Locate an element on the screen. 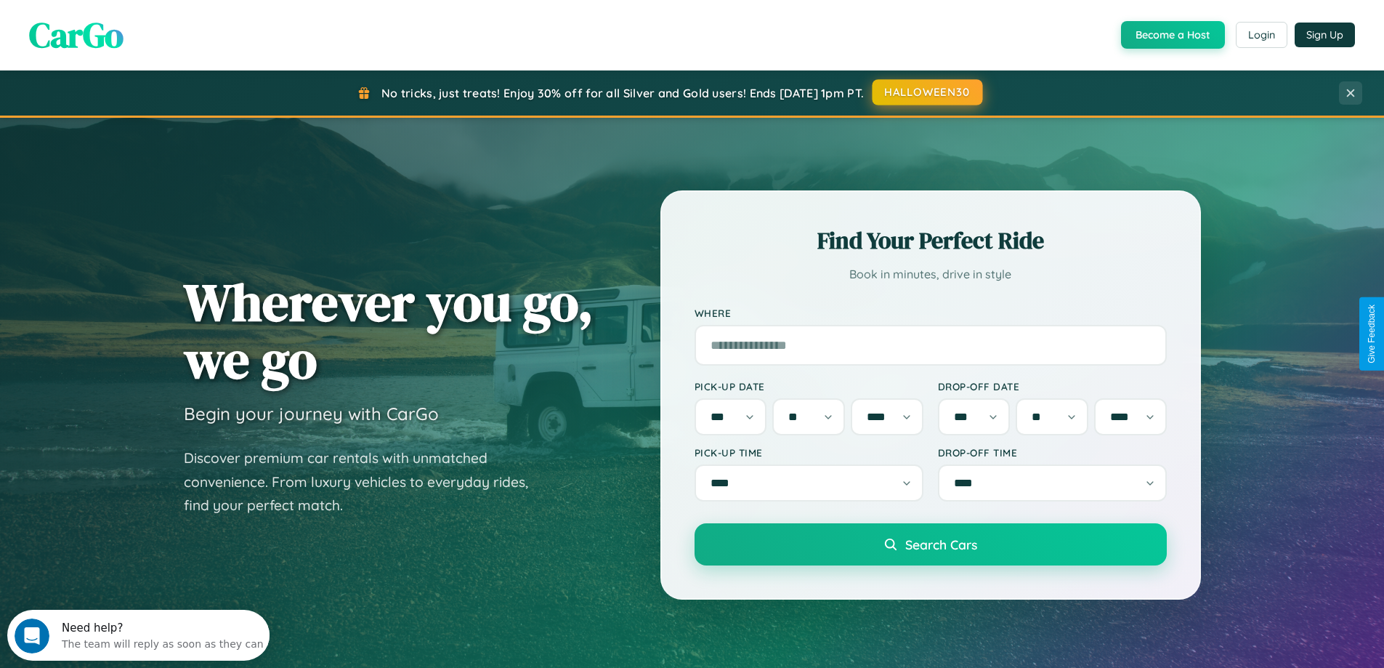 Image resolution: width=1384 pixels, height=668 pixels. div: Give Feedback is located at coordinates (1372, 334).